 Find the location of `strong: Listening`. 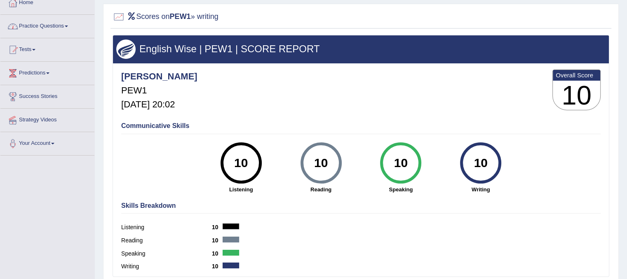

strong: Listening is located at coordinates (241, 190).